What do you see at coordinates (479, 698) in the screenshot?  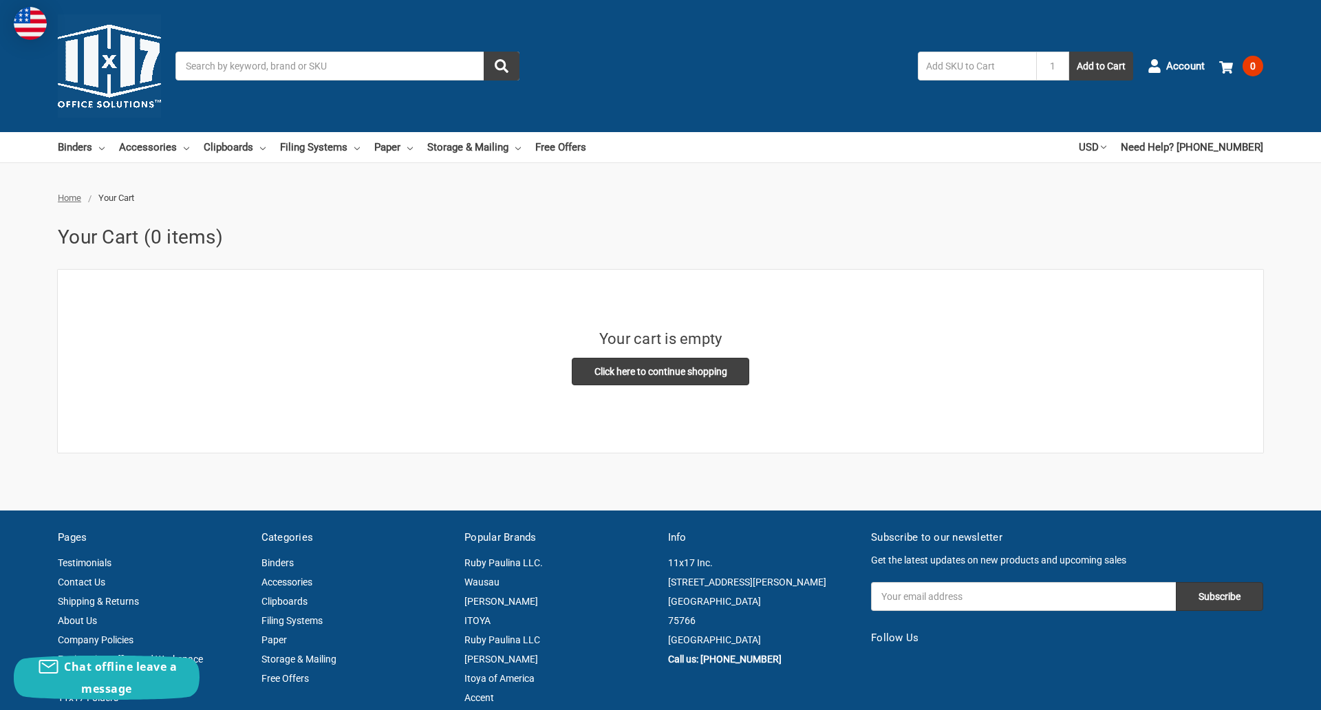 I see `a: Accent` at bounding box center [479, 698].